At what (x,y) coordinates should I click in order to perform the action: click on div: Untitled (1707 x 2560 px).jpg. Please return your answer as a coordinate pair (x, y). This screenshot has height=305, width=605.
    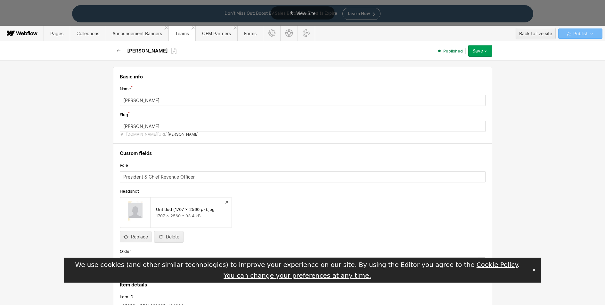
    Looking at the image, I should click on (185, 209).